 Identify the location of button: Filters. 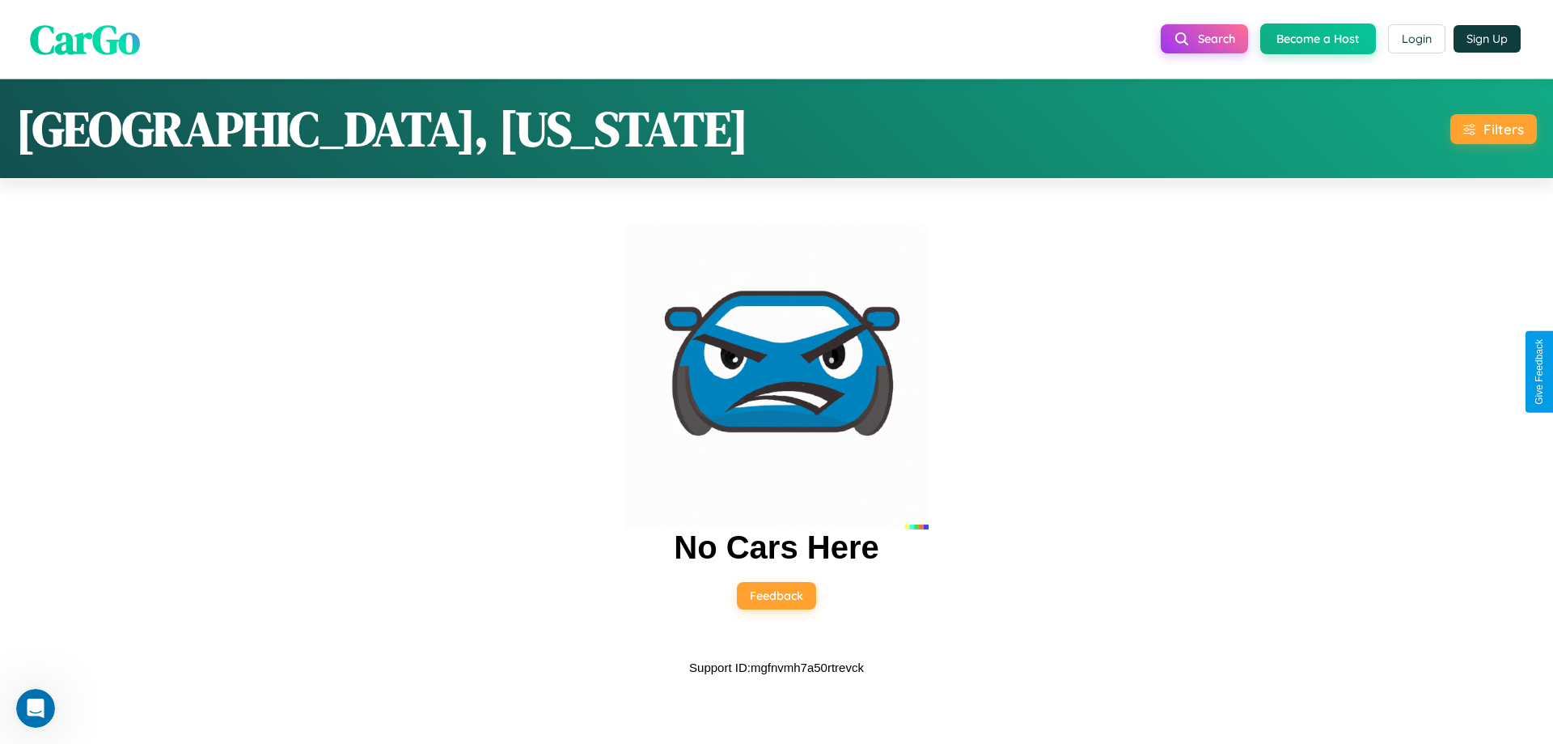
(1494, 129).